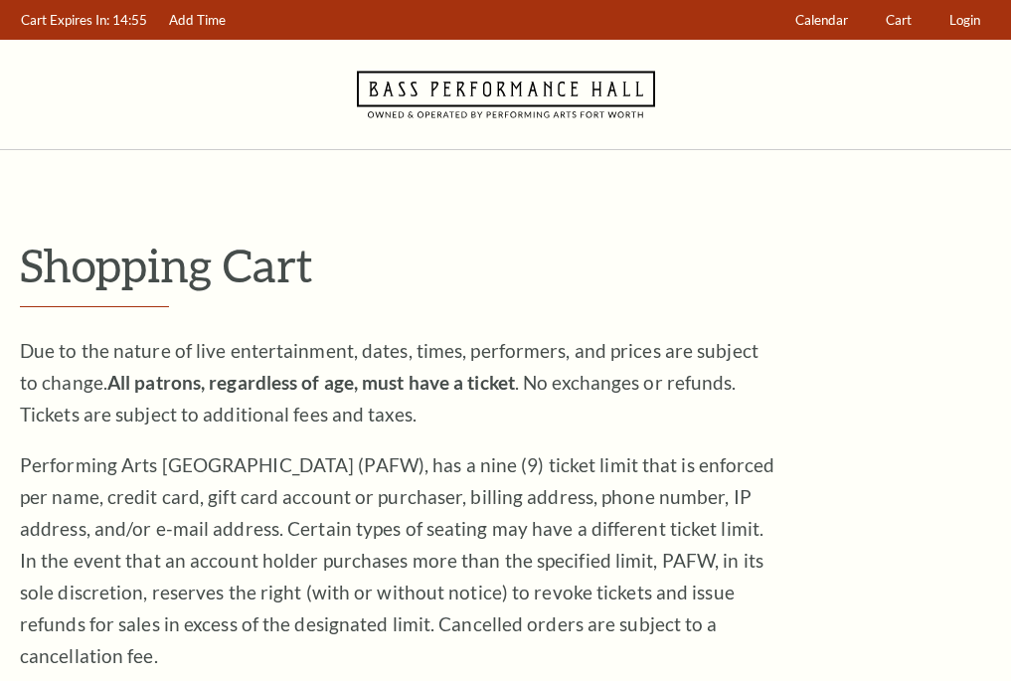  What do you see at coordinates (65, 20) in the screenshot?
I see `span: Cart Expires In:` at bounding box center [65, 20].